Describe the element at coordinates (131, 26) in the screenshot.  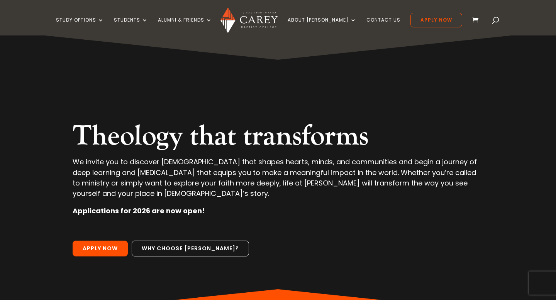
I see `a: Students` at that location.